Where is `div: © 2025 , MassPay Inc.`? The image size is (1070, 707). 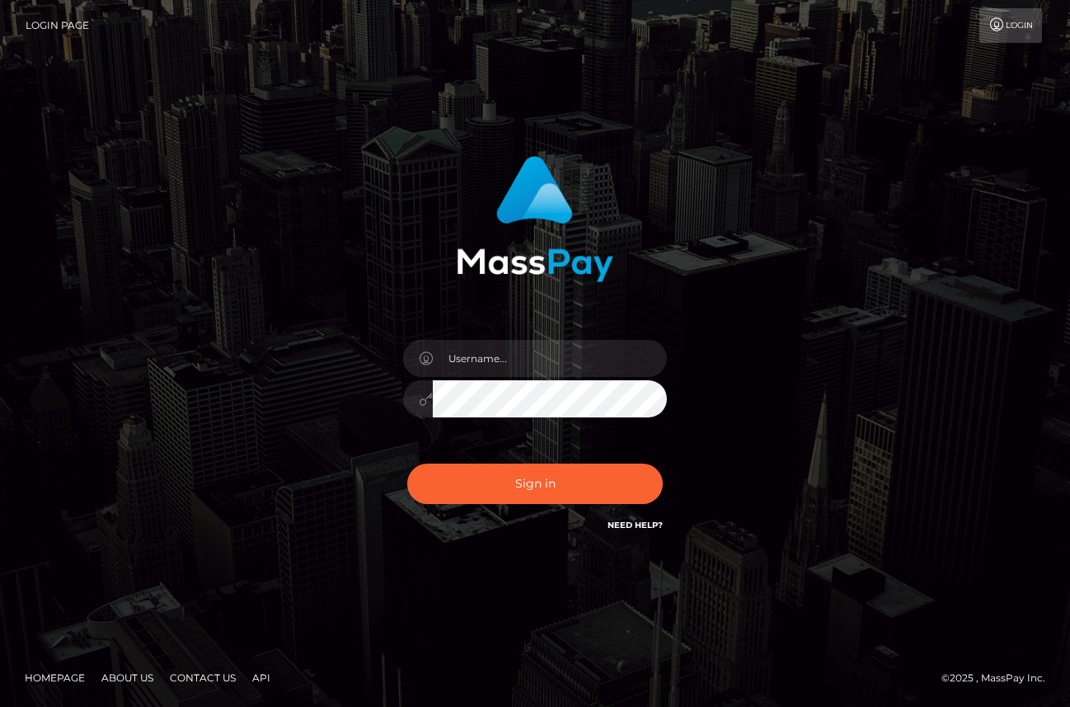
div: © 2025 , MassPay Inc. is located at coordinates (999, 678).